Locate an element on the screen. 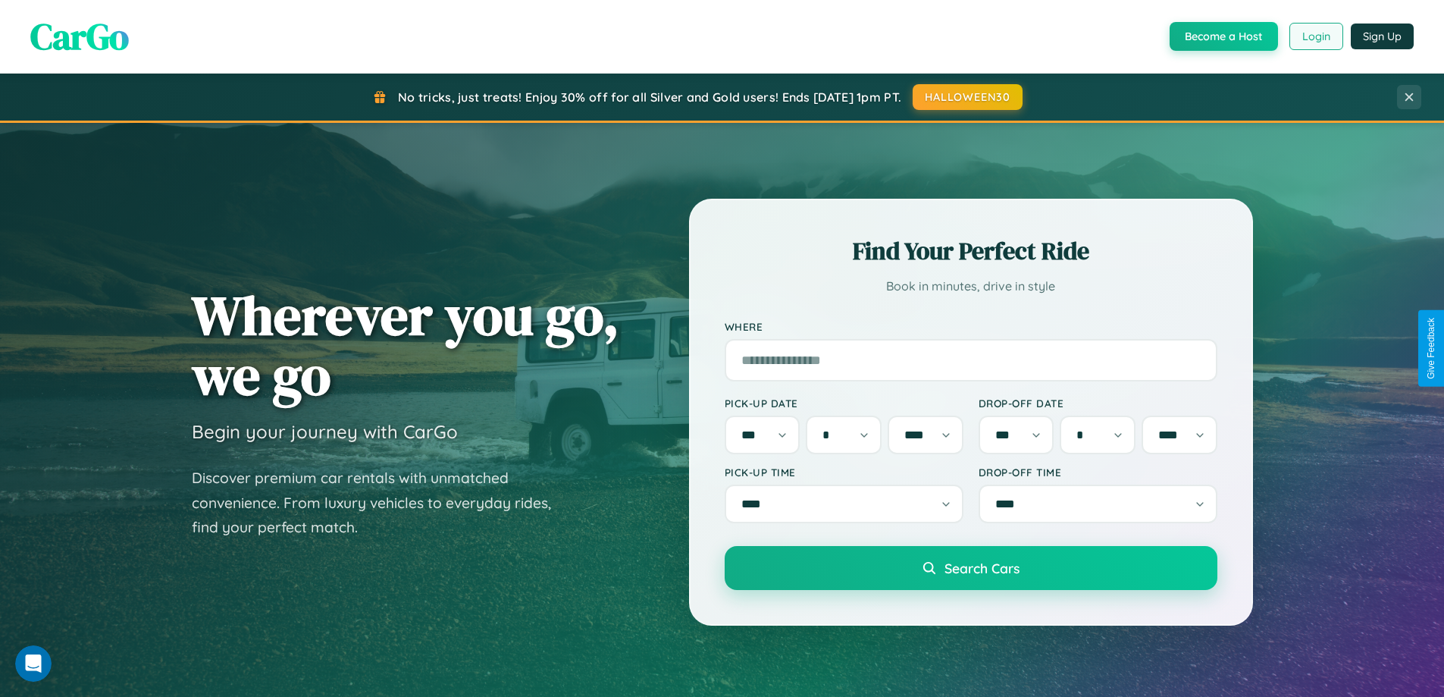 The width and height of the screenshot is (1444, 697). button: Become a Host is located at coordinates (1224, 36).